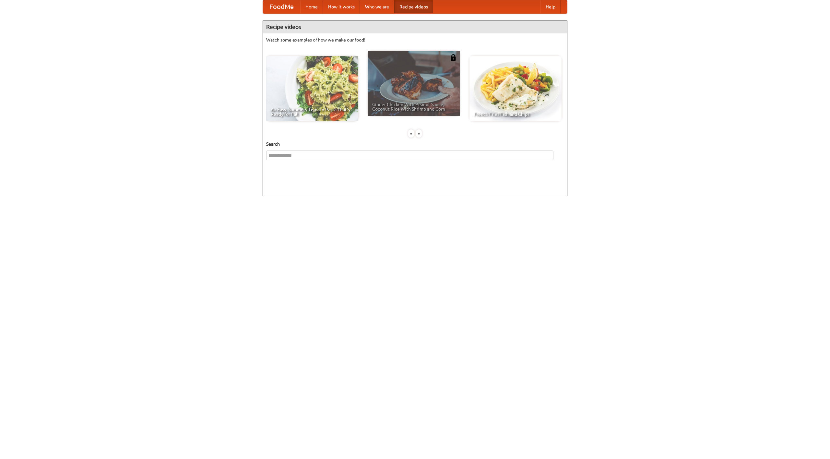 The width and height of the screenshot is (830, 459). I want to click on a: Home, so click(312, 7).